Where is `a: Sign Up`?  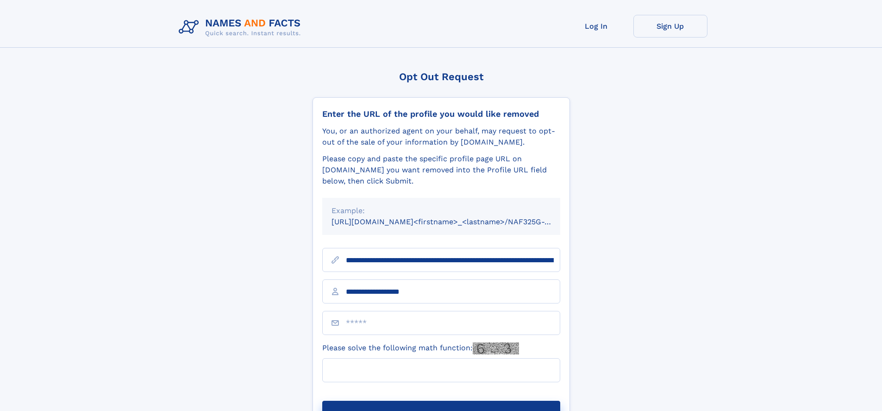 a: Sign Up is located at coordinates (670, 26).